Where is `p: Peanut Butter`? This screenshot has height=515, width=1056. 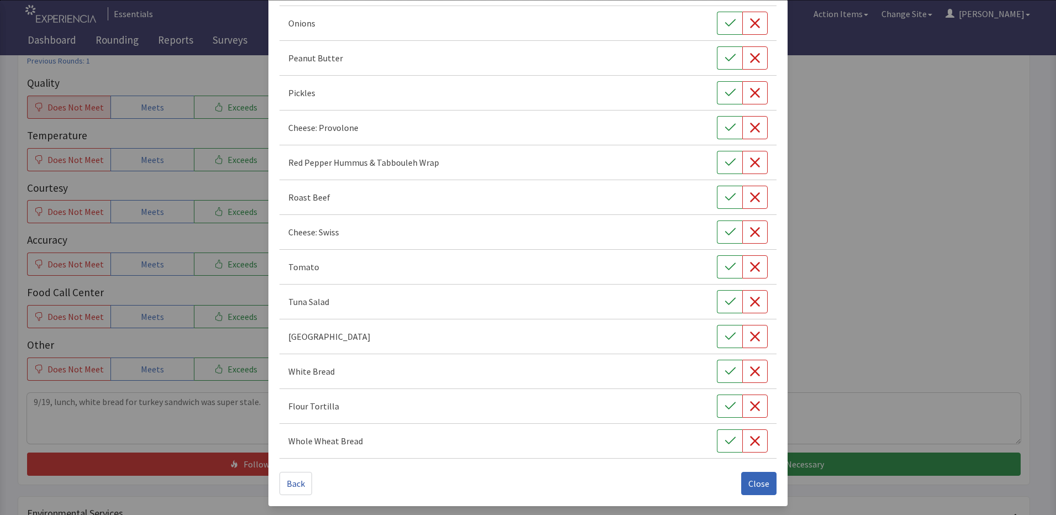
p: Peanut Butter is located at coordinates (315, 58).